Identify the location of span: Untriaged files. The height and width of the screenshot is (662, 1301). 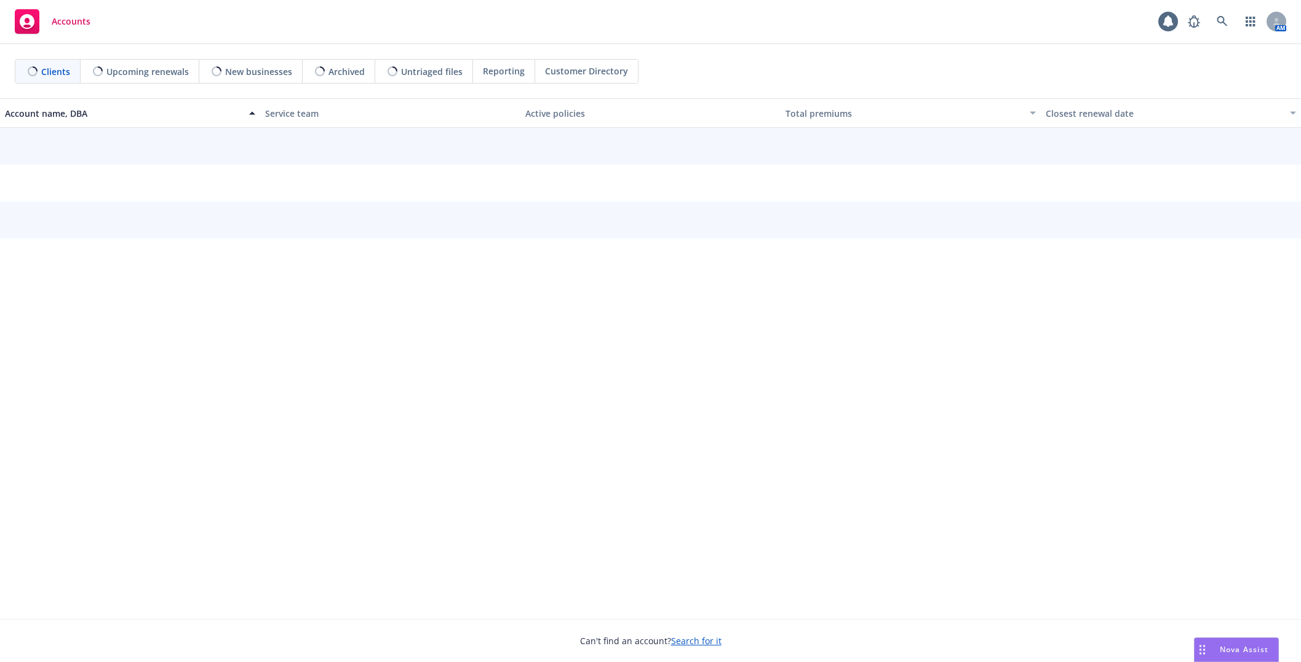
(432, 71).